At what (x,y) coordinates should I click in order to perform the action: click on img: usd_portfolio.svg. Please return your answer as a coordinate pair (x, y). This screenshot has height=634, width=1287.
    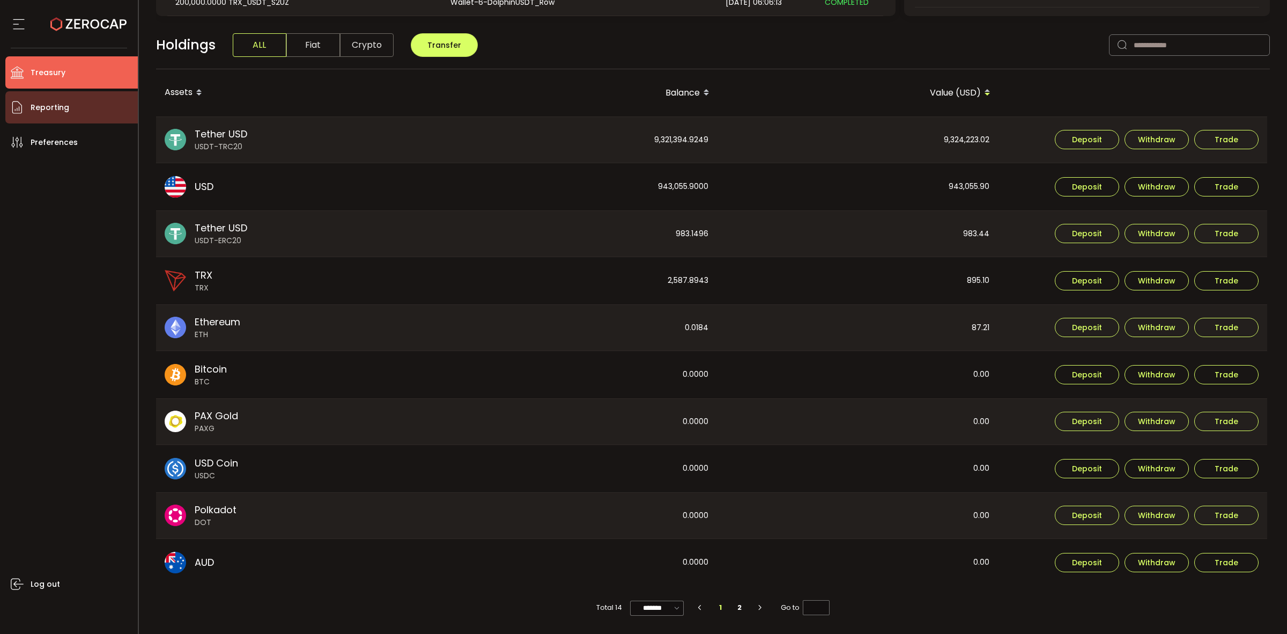
    Looking at the image, I should click on (175, 187).